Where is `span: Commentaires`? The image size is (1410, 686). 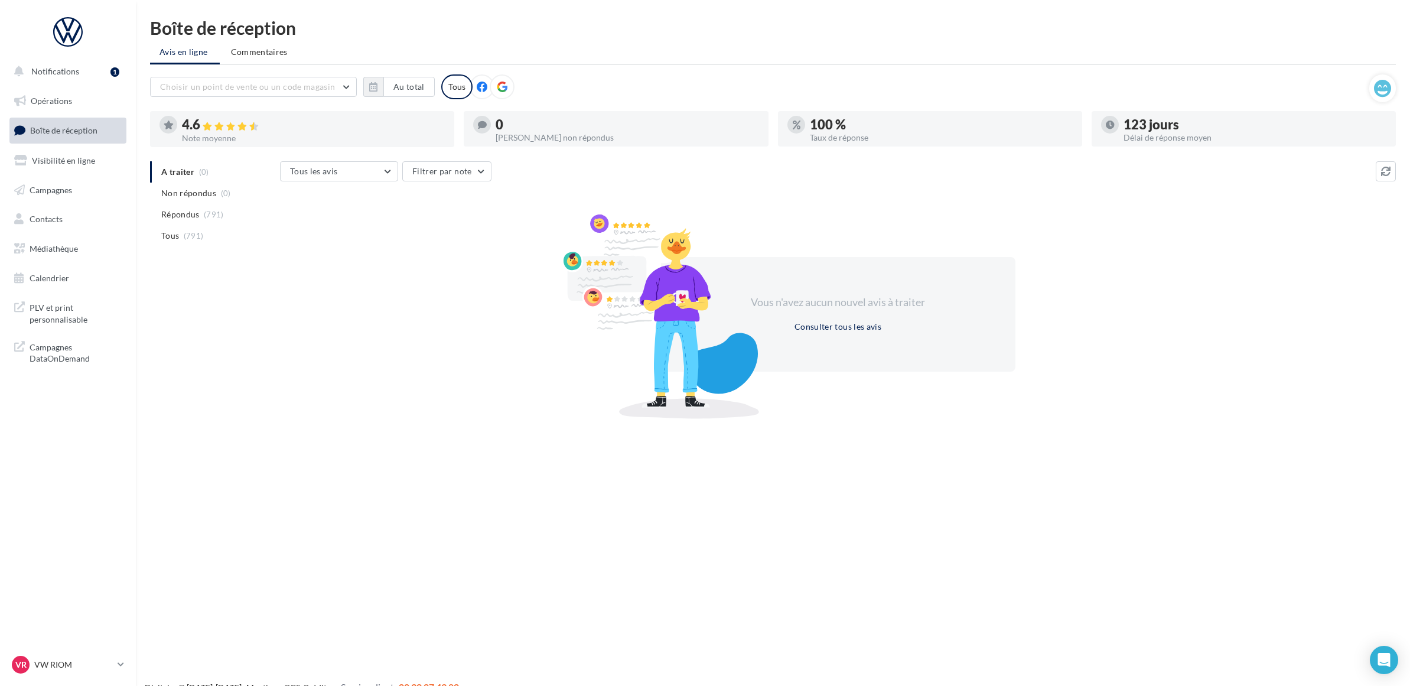
span: Commentaires is located at coordinates (259, 52).